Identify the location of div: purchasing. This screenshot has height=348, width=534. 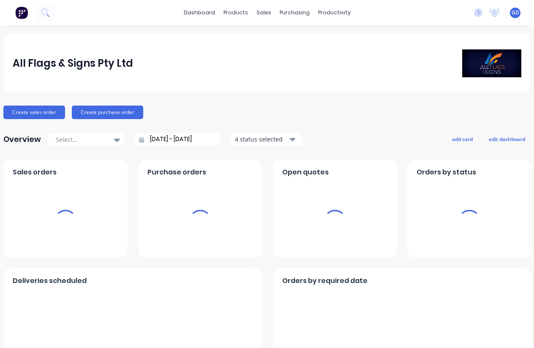
(295, 13).